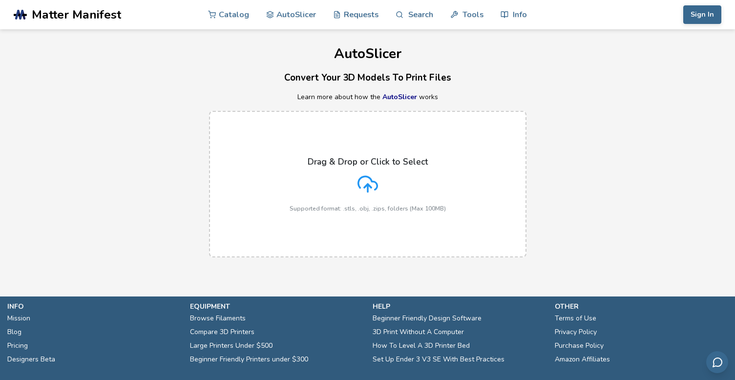  I want to click on p: other, so click(642, 306).